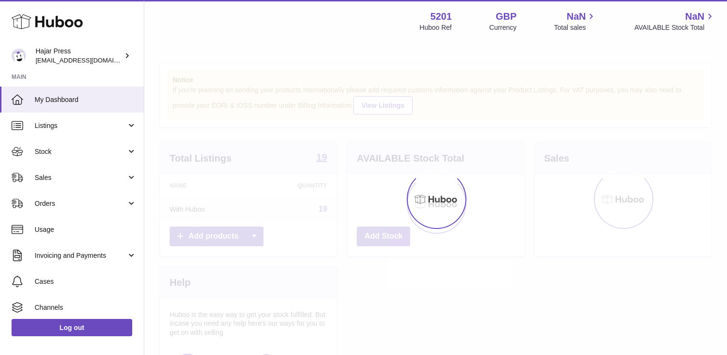 The image size is (727, 355). I want to click on a: NaN Total sales, so click(575, 21).